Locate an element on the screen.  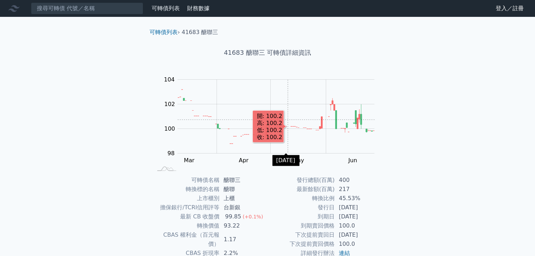
td: 到期賣回價格 is located at coordinates (301, 226).